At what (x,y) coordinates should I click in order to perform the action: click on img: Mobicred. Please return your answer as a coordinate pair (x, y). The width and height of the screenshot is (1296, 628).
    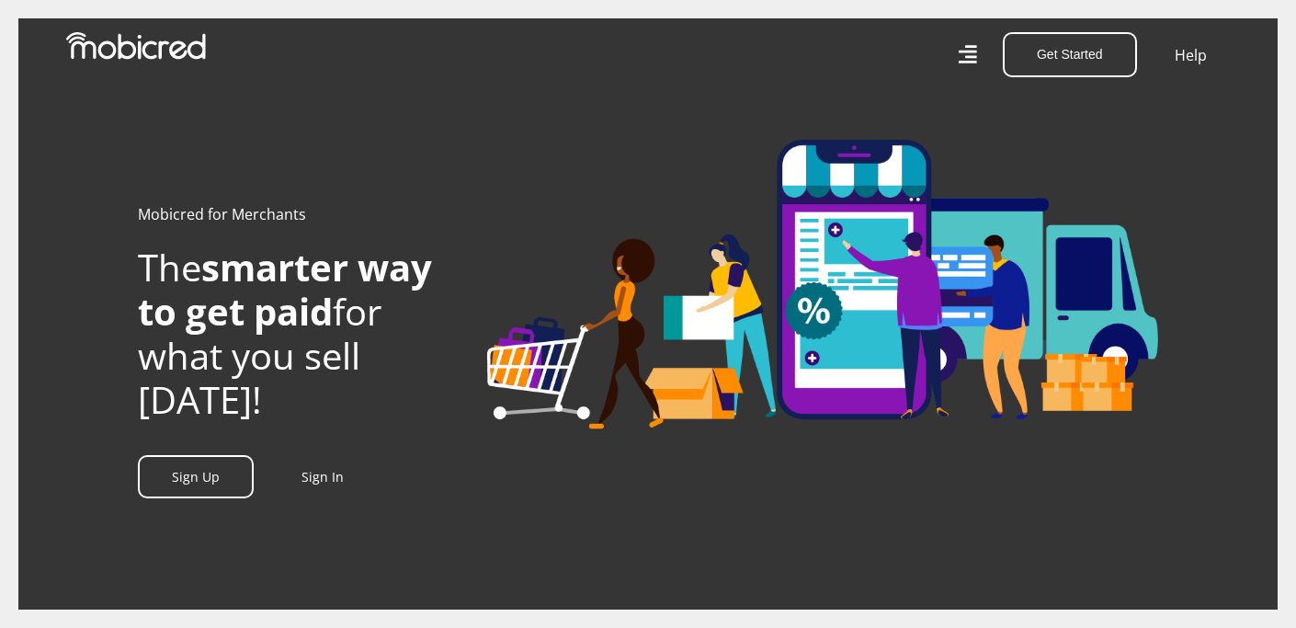
    Looking at the image, I should click on (136, 46).